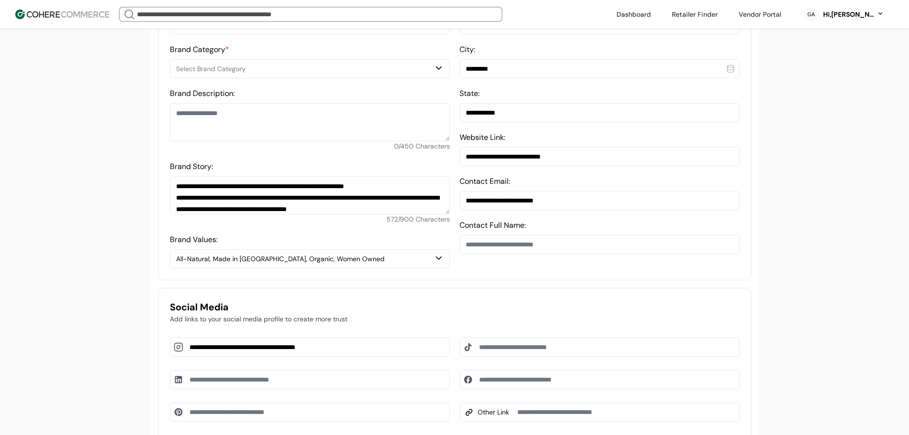 The width and height of the screenshot is (909, 435). What do you see at coordinates (202, 93) in the screenshot?
I see `label: Brand Description:` at bounding box center [202, 93].